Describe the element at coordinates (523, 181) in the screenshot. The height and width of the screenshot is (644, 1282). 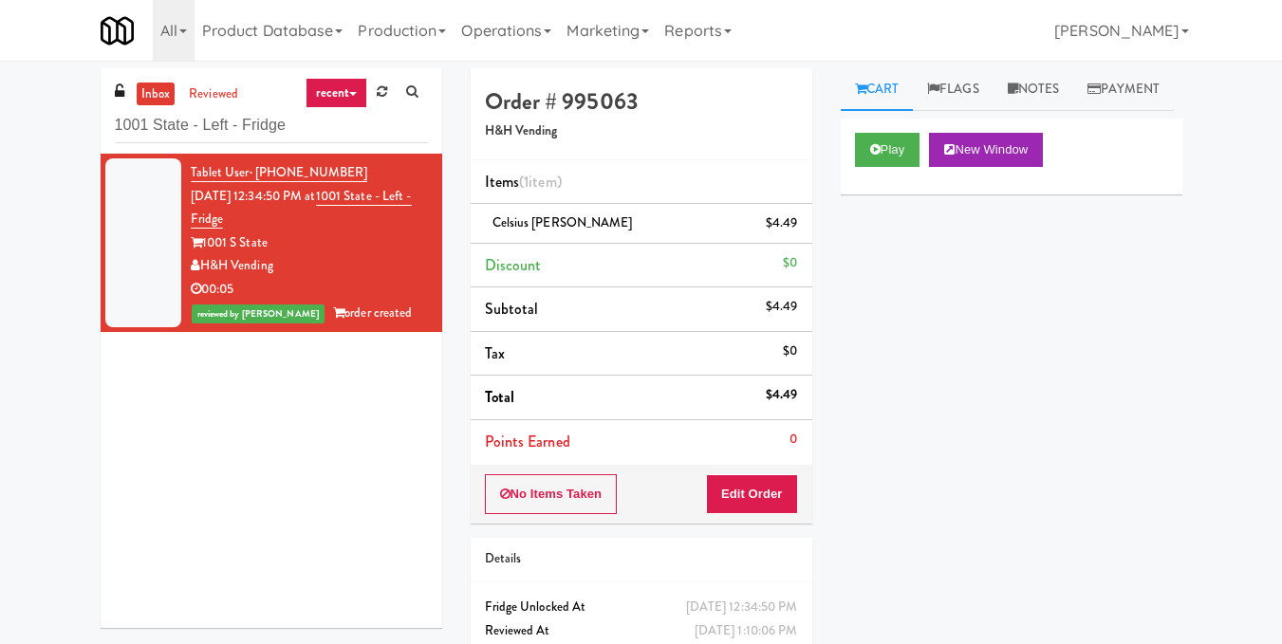
I see `span: Items` at that location.